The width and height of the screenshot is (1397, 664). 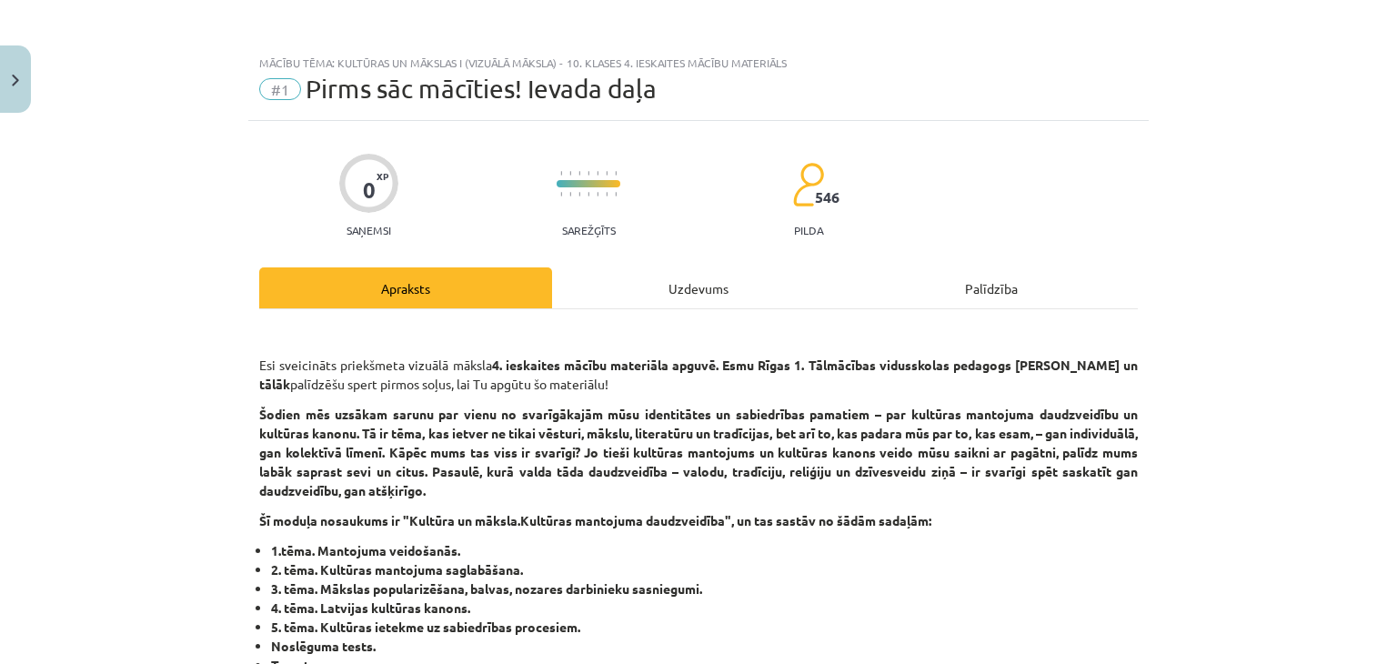 I want to click on div: 0, so click(x=369, y=190).